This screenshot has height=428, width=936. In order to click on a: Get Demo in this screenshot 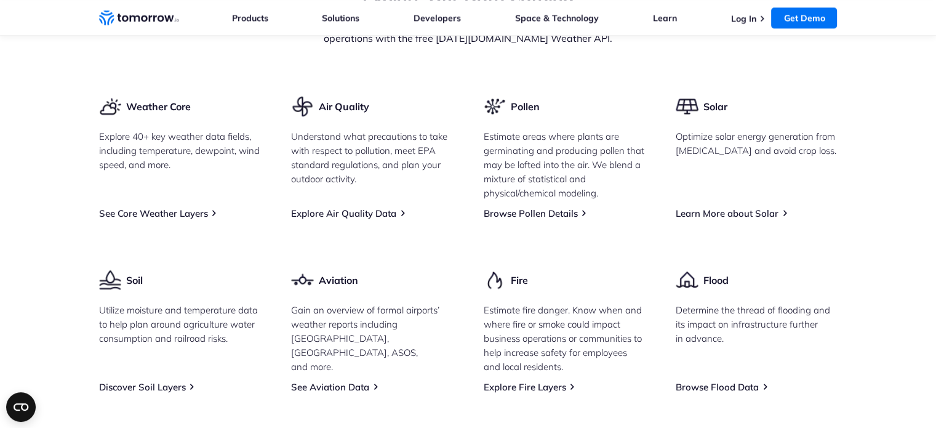, I will do `click(803, 18)`.